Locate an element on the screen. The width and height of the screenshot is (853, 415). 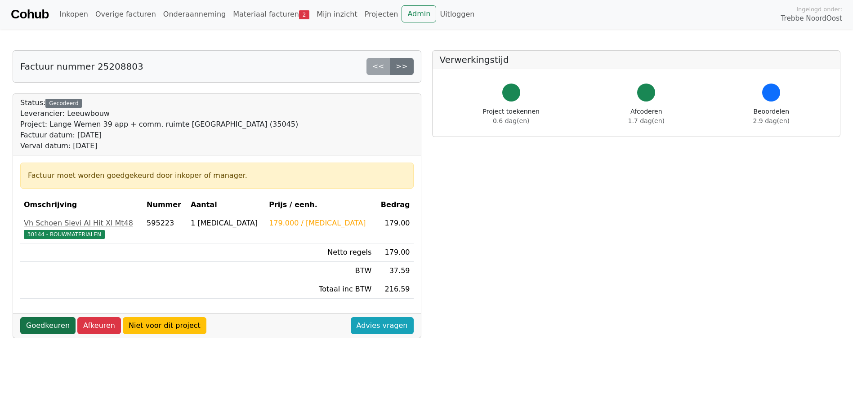
a: Afkeuren is located at coordinates (99, 326).